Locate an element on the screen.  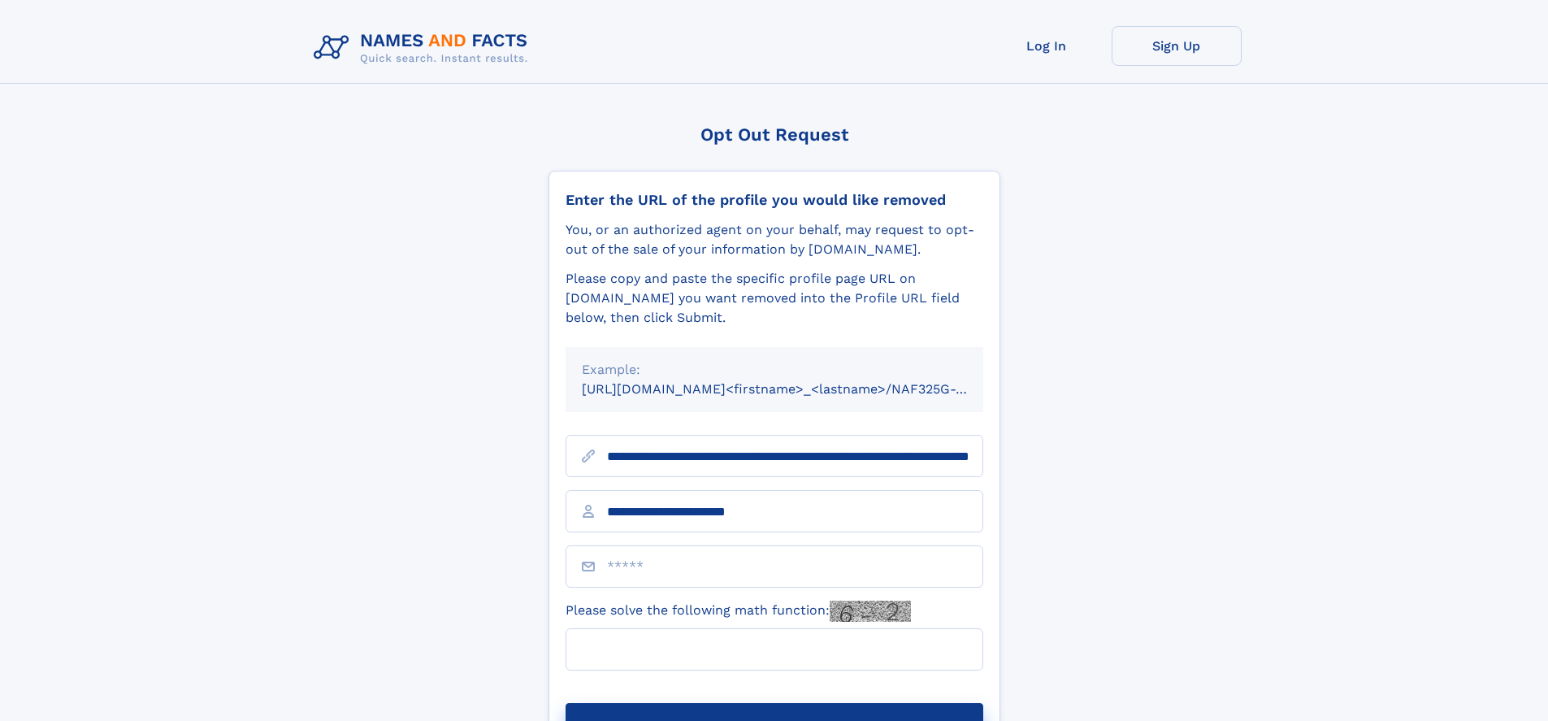
a: Log In is located at coordinates (1046, 45).